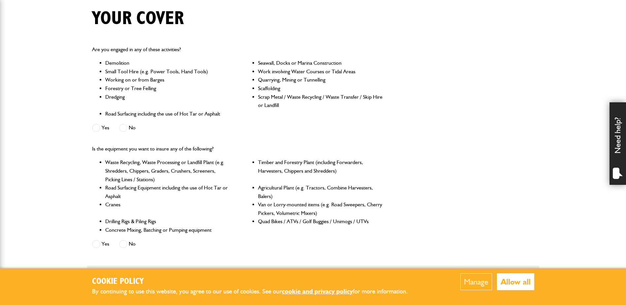  I want to click on li: Cranes, so click(168, 209).